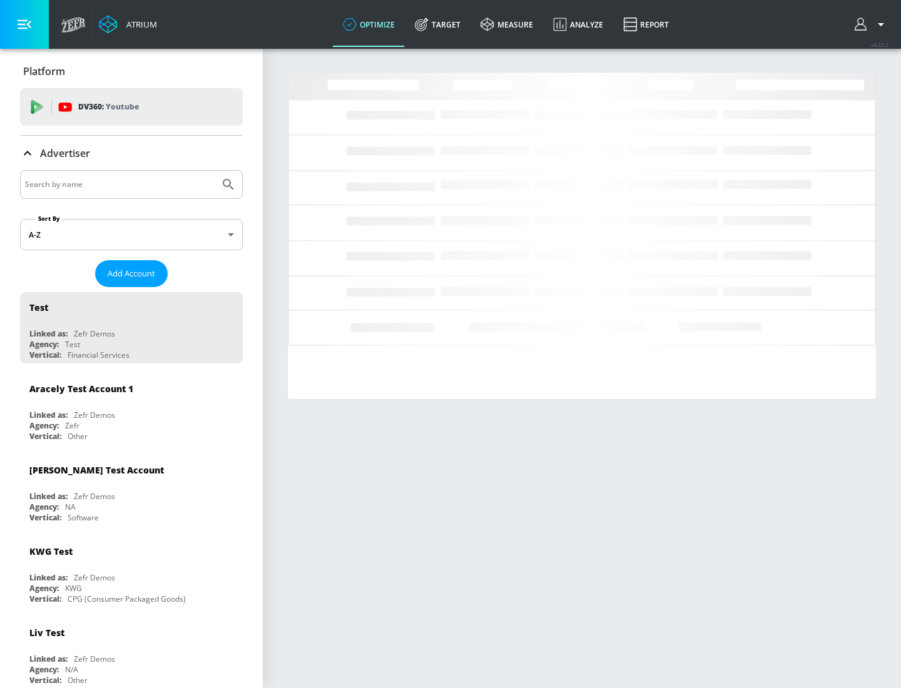 The width and height of the screenshot is (901, 688). I want to click on div: Financial Services, so click(98, 355).